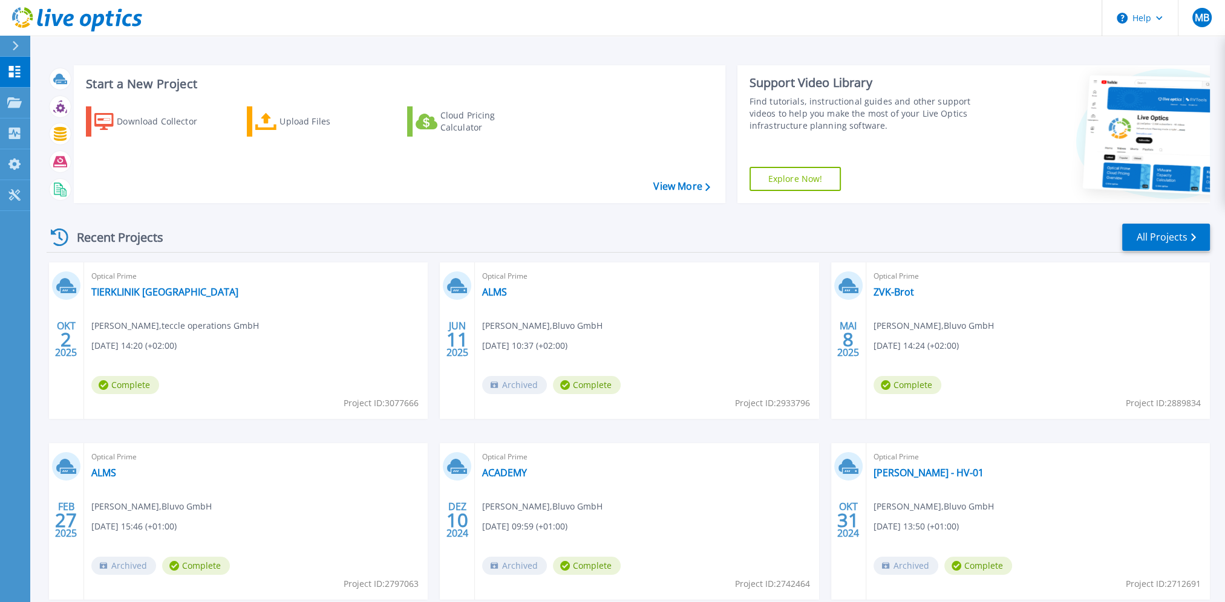 This screenshot has height=602, width=1225. I want to click on span: 31, so click(848, 520).